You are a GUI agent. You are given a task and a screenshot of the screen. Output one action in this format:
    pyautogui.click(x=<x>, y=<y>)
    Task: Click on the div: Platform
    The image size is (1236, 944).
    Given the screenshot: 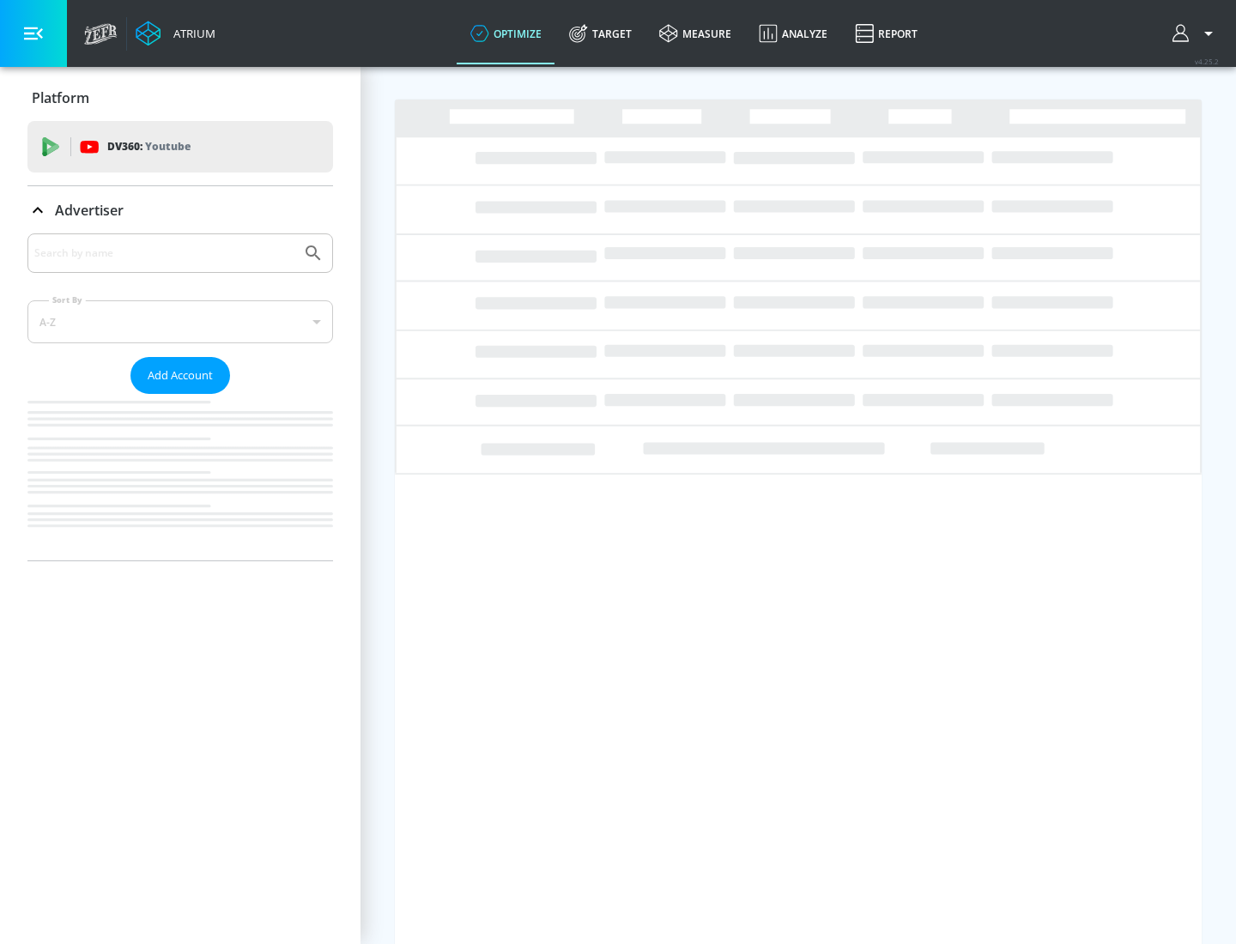 What is the action you would take?
    pyautogui.click(x=180, y=98)
    